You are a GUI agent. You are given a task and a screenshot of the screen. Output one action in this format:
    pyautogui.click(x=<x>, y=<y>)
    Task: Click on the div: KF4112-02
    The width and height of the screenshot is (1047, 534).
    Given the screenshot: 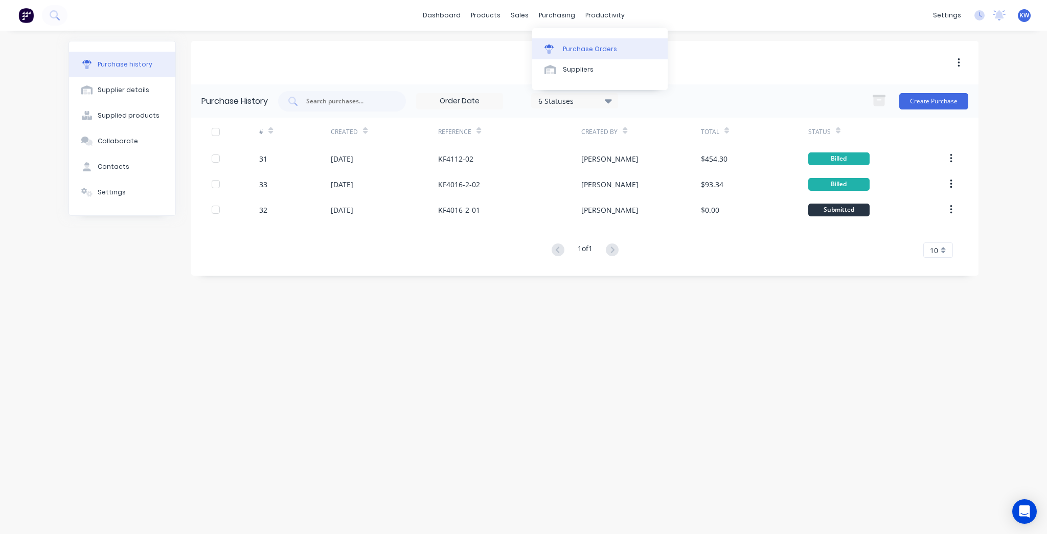 What is the action you would take?
    pyautogui.click(x=456, y=159)
    